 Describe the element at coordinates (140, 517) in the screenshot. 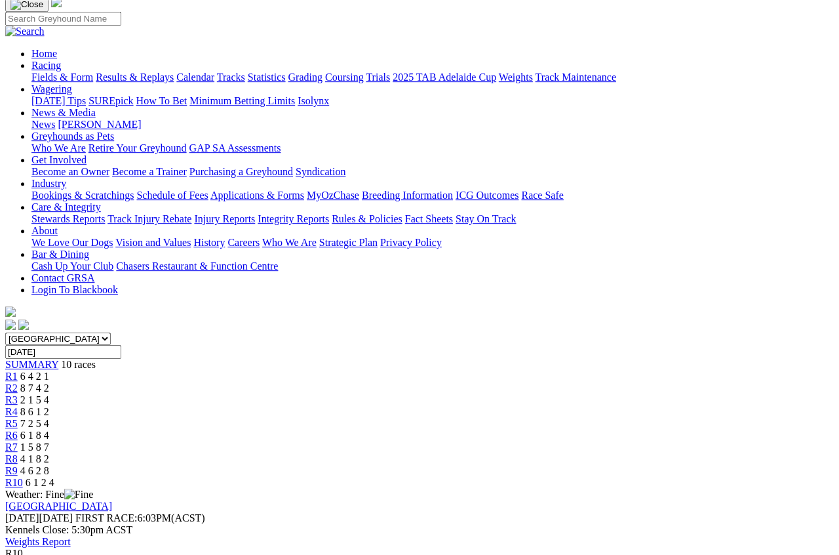

I see `span: 6:03PM(ACST)` at that location.